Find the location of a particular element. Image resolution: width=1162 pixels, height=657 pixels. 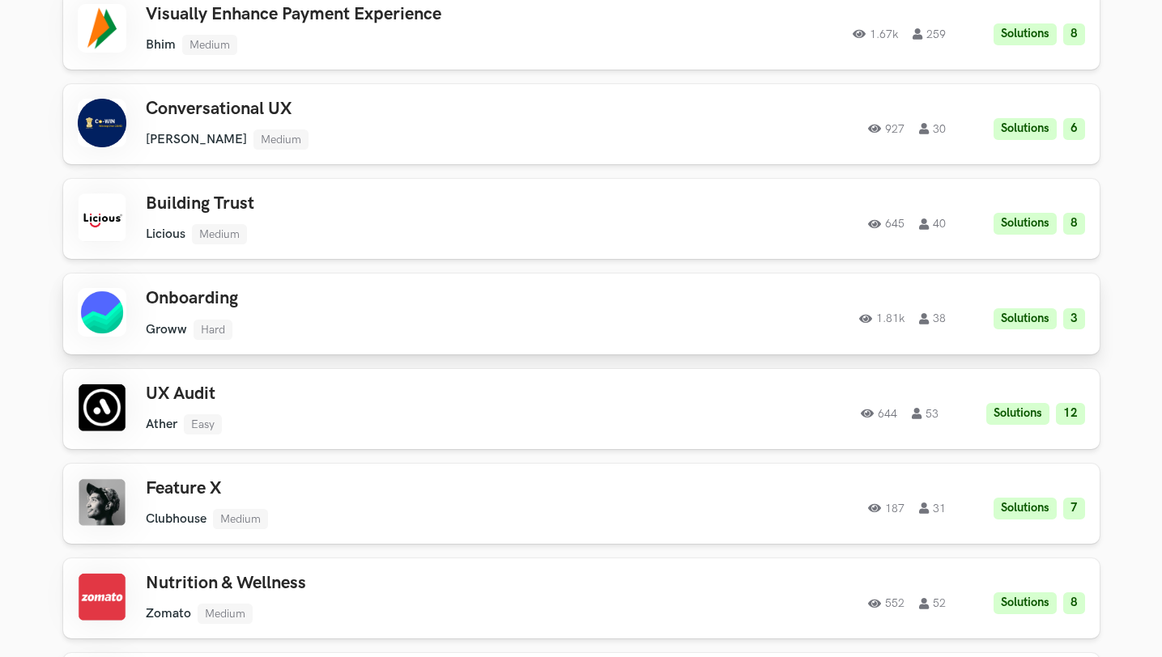

a: Feature X Clubhouse Medium 187 31 Solutions 7 is located at coordinates (581, 504).